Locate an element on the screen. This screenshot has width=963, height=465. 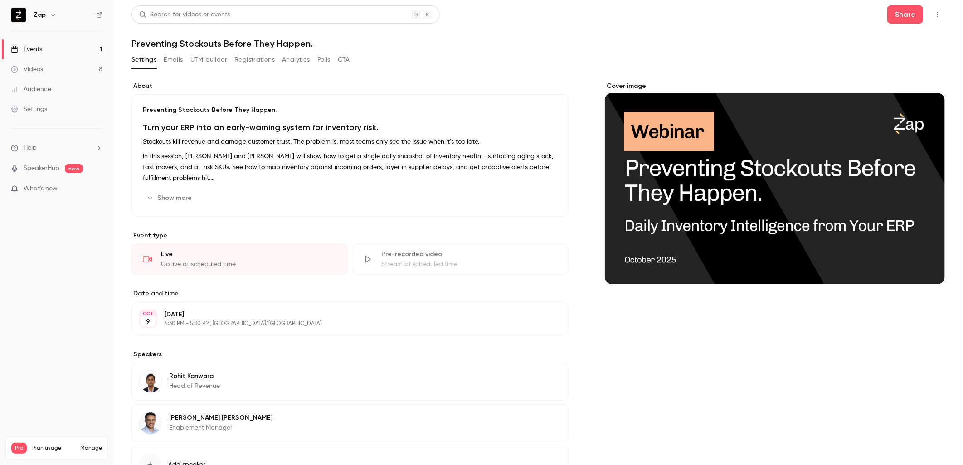
div: Pre-recorded videoStream at scheduled time is located at coordinates (460, 259).